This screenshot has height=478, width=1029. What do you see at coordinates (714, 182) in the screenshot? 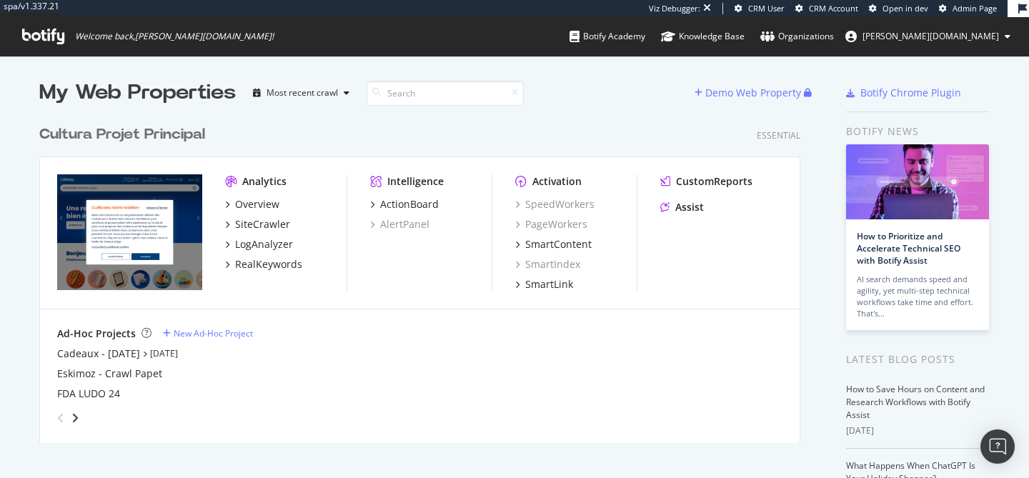
I see `div: CustomReports` at bounding box center [714, 182].